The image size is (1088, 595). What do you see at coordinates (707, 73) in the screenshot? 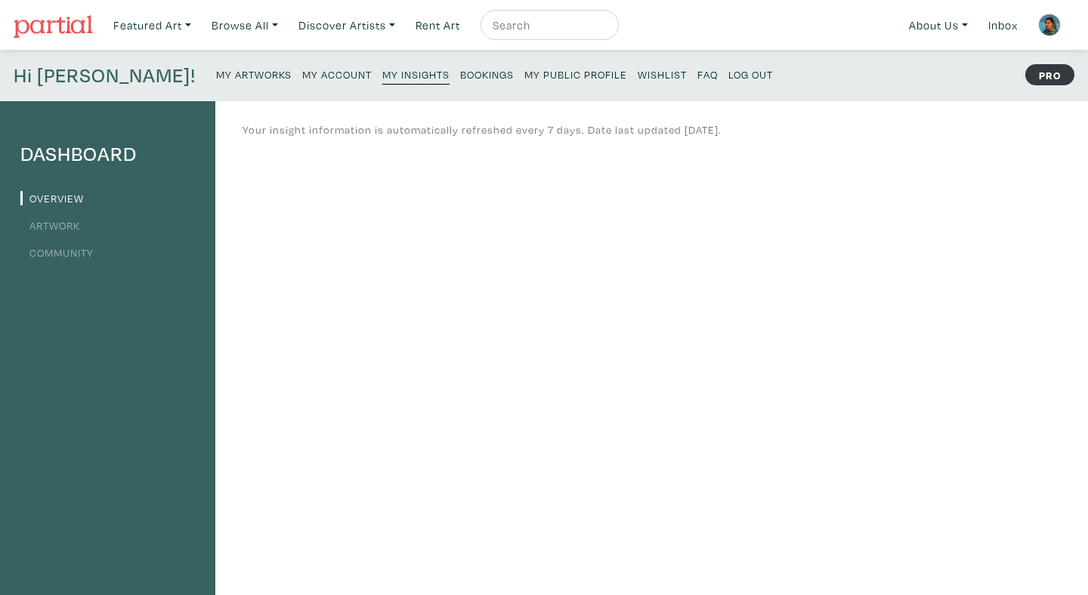
I see `a: FAQ` at bounding box center [707, 73].